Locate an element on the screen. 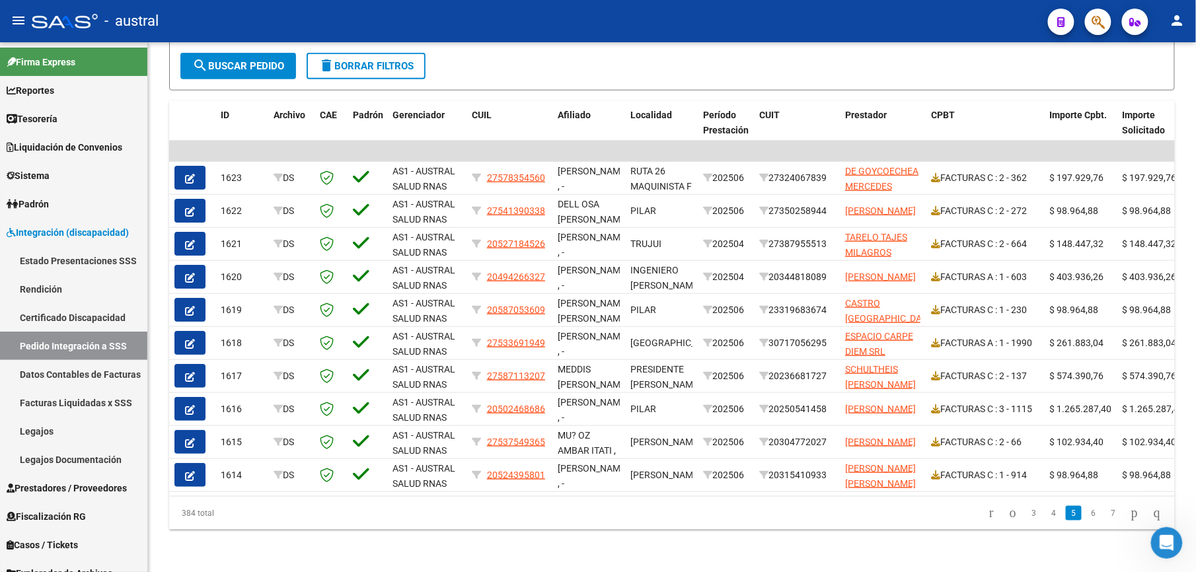  span: Integración (discapacidad) is located at coordinates (67, 232).